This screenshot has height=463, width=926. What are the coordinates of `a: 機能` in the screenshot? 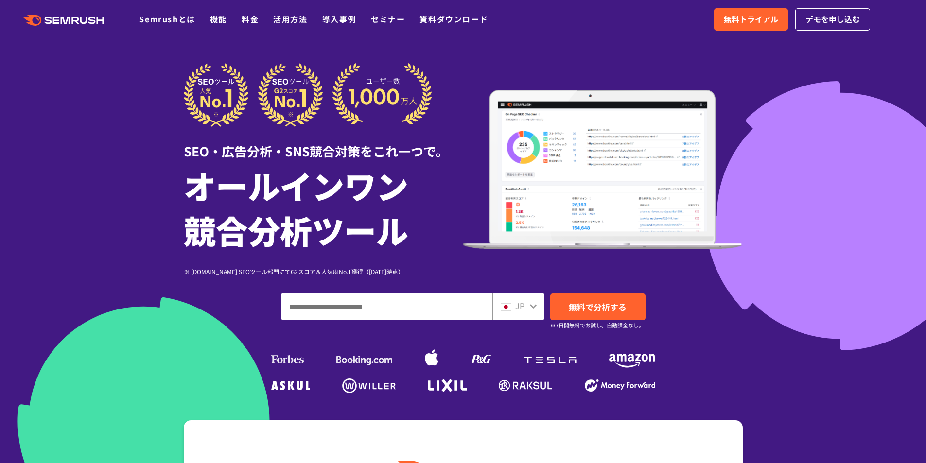 It's located at (218, 19).